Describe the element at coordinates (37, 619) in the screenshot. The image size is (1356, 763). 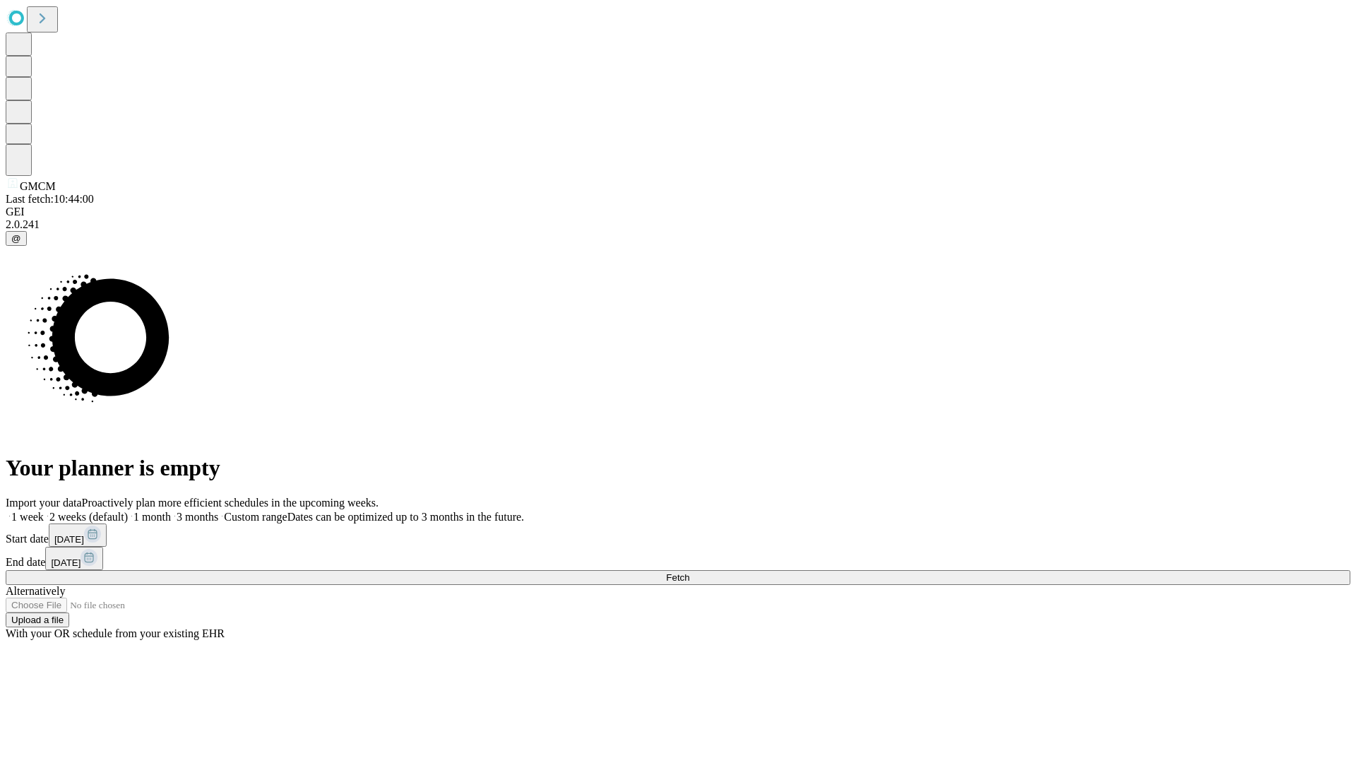
I see `button: Upload a file` at that location.